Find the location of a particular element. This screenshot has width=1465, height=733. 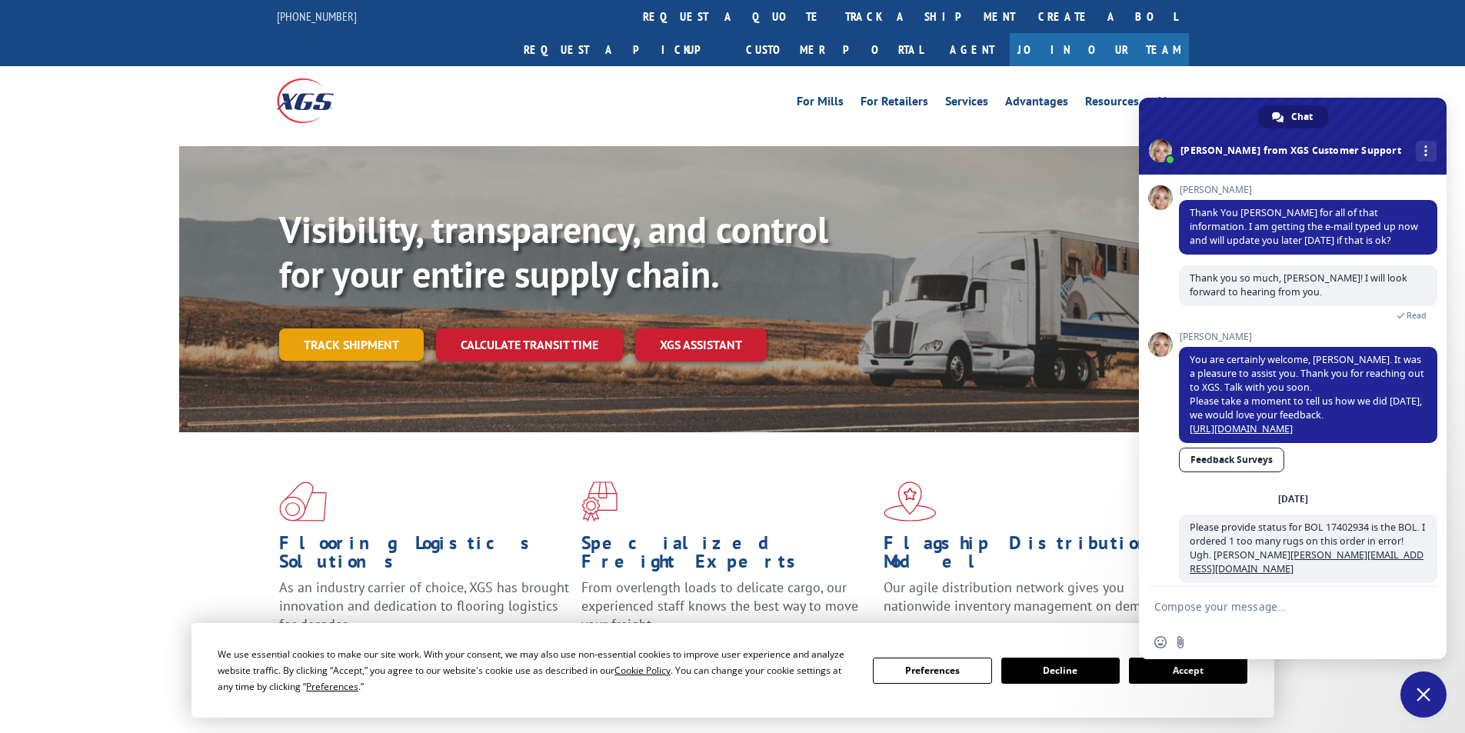

a: For Retailers is located at coordinates (894, 104).